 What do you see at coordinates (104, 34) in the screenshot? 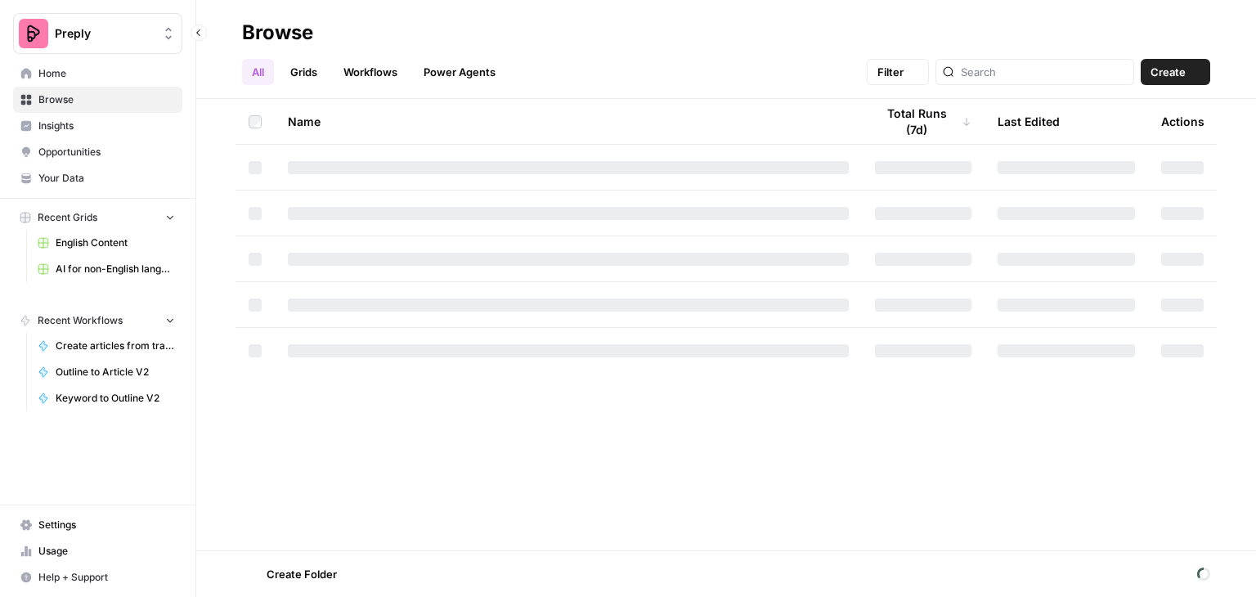
I see `span: Preply` at bounding box center [104, 34].